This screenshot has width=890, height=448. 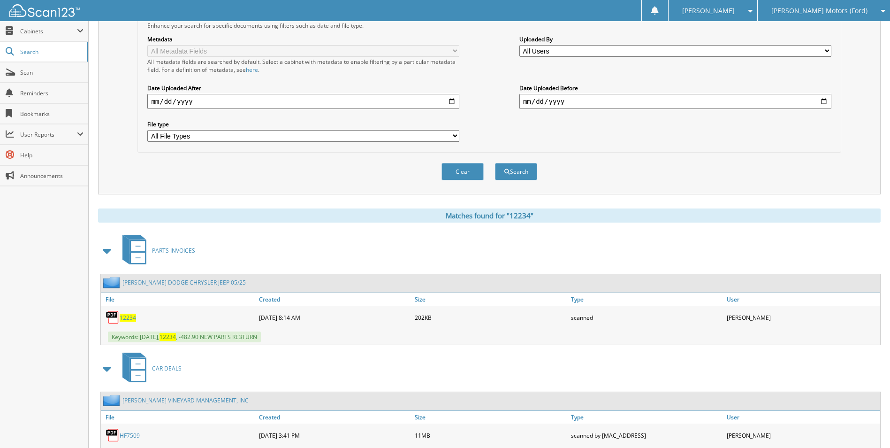 I want to click on label: File type, so click(x=303, y=124).